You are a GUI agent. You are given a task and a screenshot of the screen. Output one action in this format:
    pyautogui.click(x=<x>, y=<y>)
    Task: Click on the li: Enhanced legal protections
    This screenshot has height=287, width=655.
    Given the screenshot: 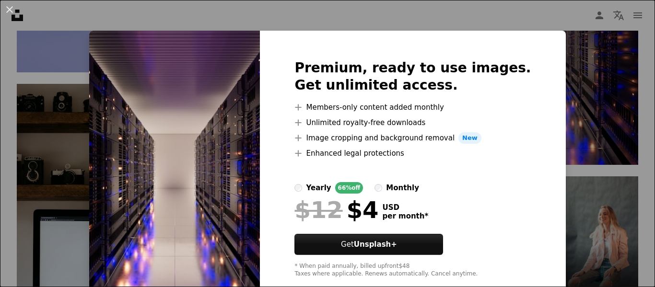 What is the action you would take?
    pyautogui.click(x=412, y=153)
    